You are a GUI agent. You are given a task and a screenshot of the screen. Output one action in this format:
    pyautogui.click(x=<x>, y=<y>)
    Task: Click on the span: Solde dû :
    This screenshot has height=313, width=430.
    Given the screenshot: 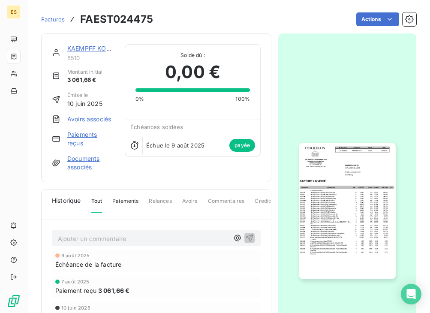 What is the action you would take?
    pyautogui.click(x=192, y=55)
    